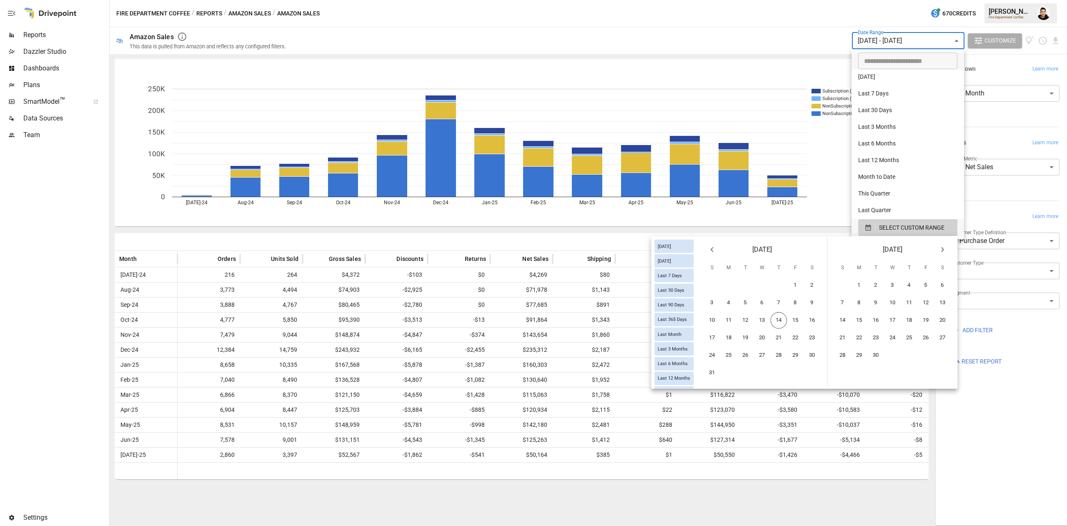  Describe the element at coordinates (912, 228) in the screenshot. I see `span: SELECT CUSTOM RANGE` at that location.